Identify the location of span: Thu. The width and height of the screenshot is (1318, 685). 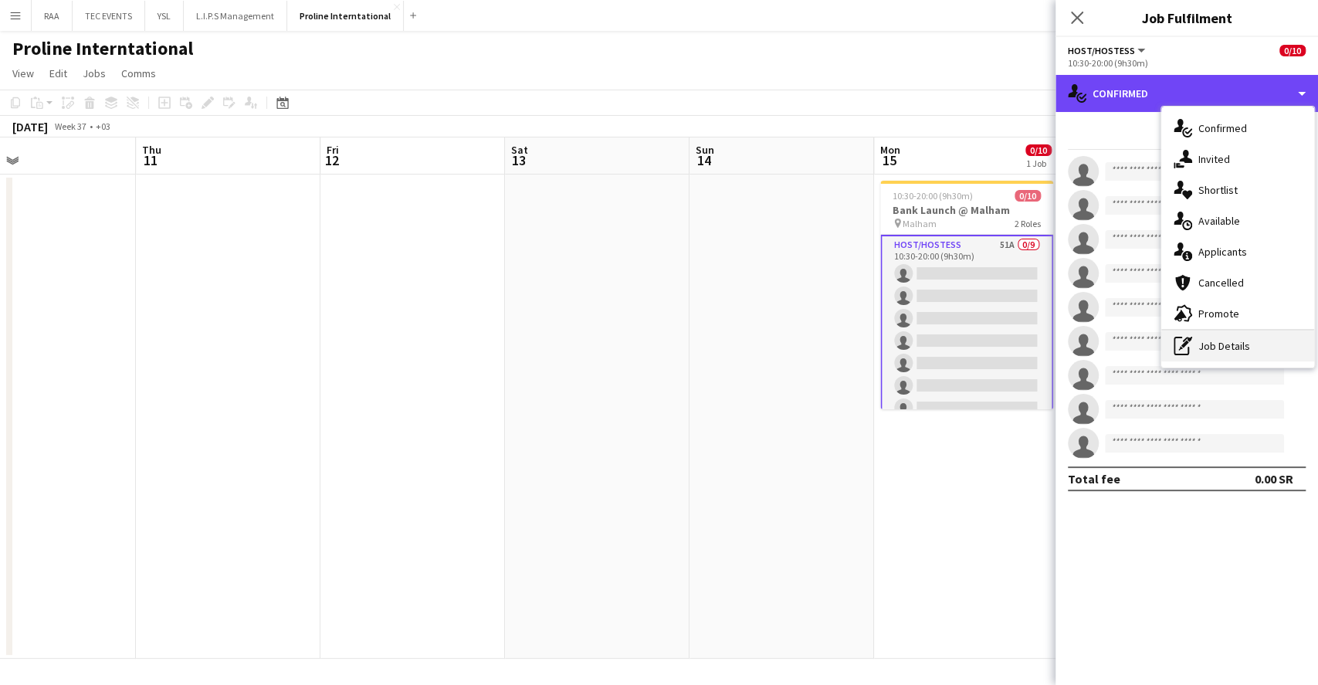
(151, 150).